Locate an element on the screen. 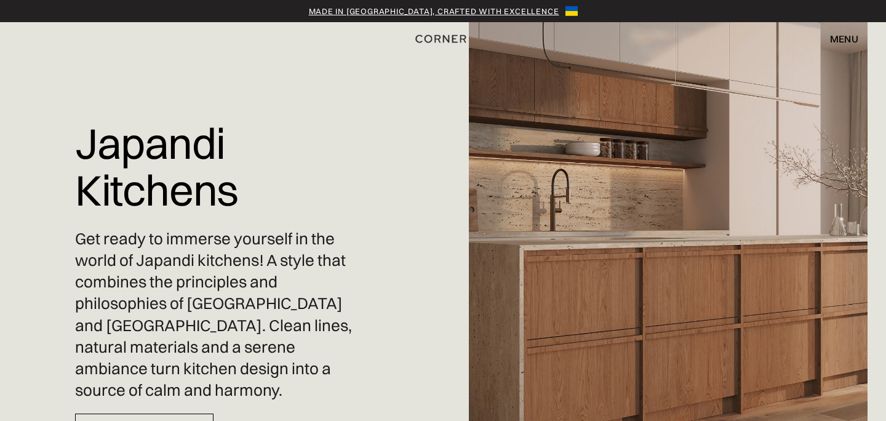 The image size is (886, 421). h1: Japandi Kitchens is located at coordinates (218, 166).